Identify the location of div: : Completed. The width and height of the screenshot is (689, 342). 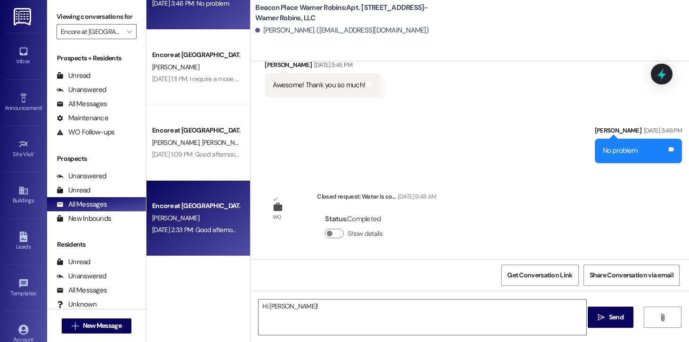
(356, 219).